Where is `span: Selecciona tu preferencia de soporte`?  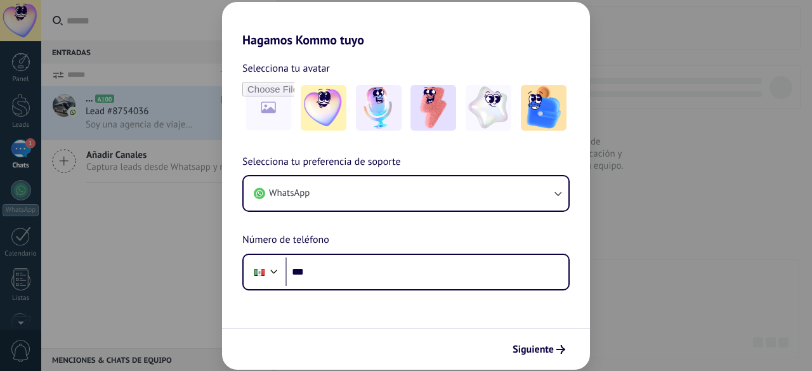
span: Selecciona tu preferencia de soporte is located at coordinates (322, 162).